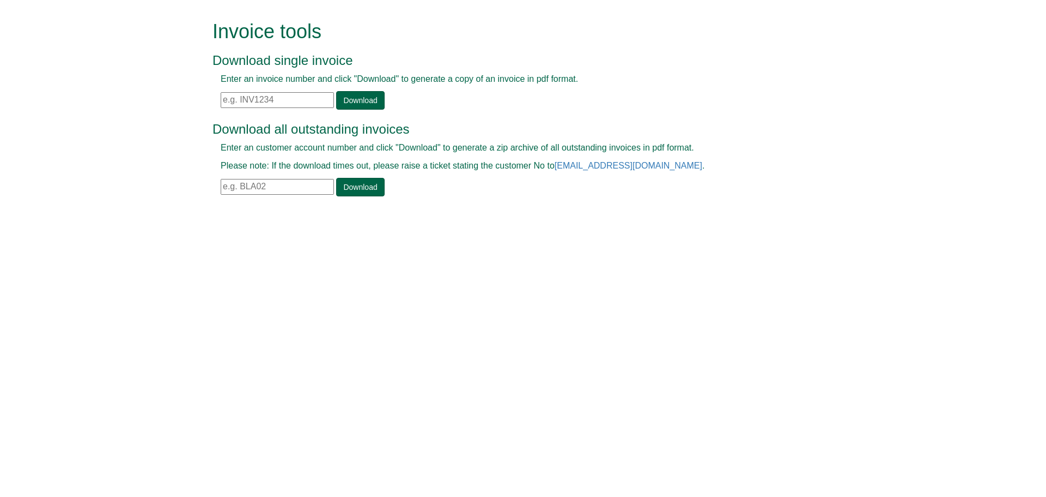 The height and width of the screenshot is (497, 1046). What do you see at coordinates (511, 166) in the screenshot?
I see `p: Please note: If the download times out, please raise a ticket stating the customer No to .` at bounding box center [511, 166].